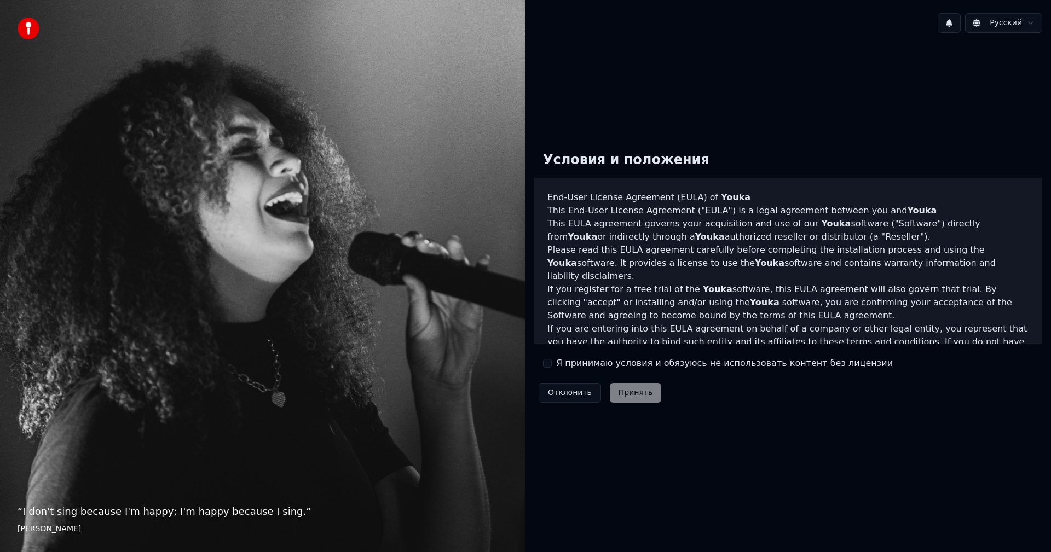  Describe the element at coordinates (788, 198) in the screenshot. I see `h3: End-User License Agreement (EULA) of` at that location.